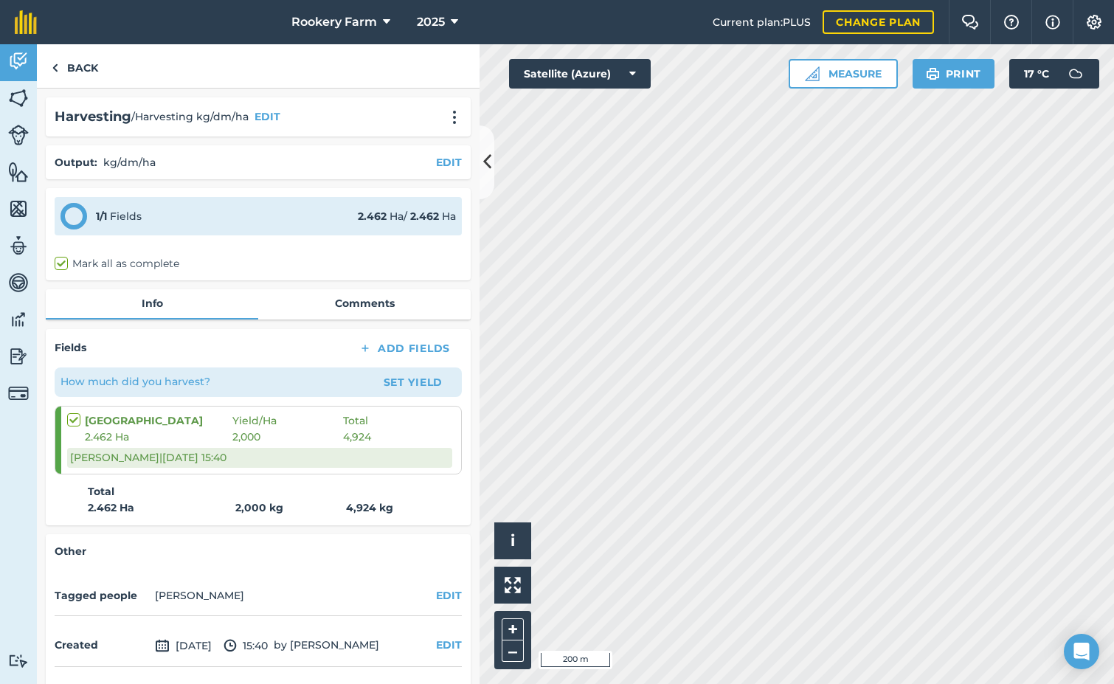 The image size is (1114, 684). I want to click on strong: Total, so click(101, 491).